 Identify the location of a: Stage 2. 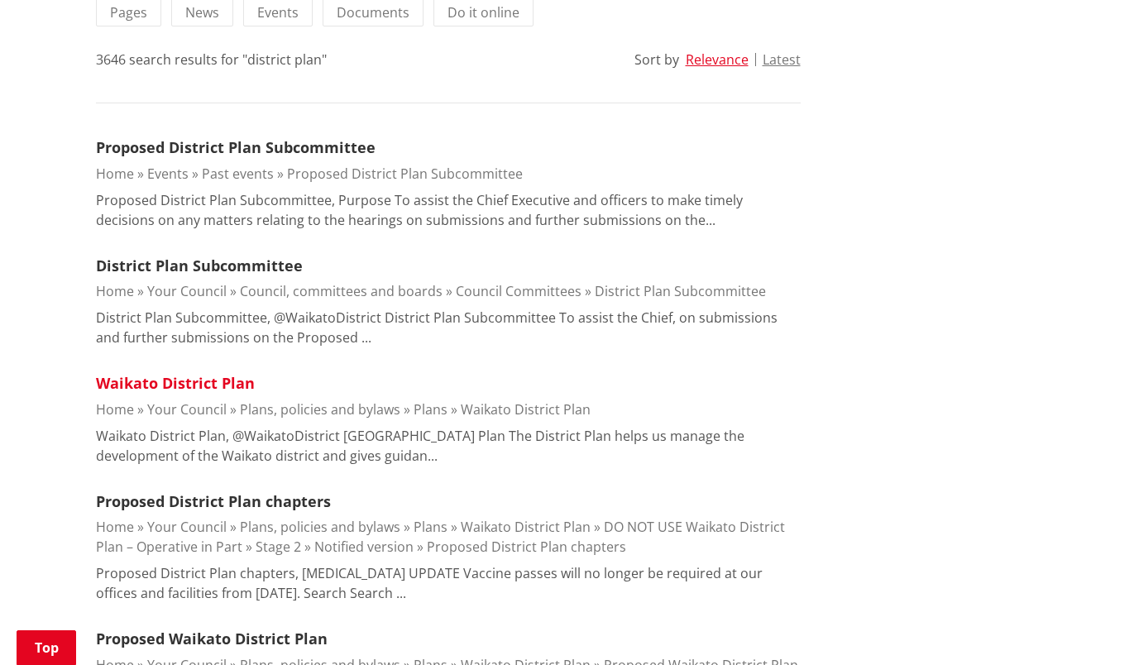
(278, 547).